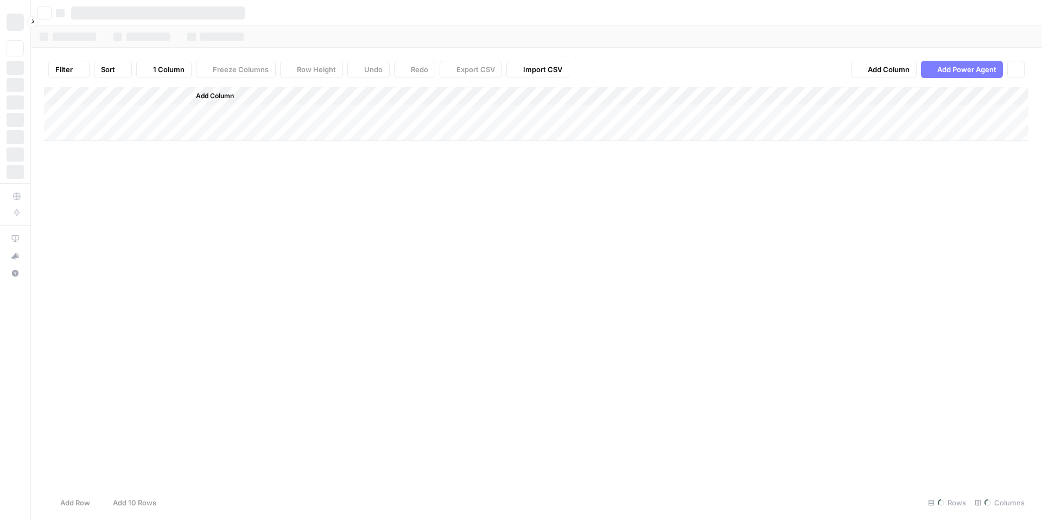 Image resolution: width=1042 pixels, height=520 pixels. What do you see at coordinates (470, 69) in the screenshot?
I see `button: Export CSV` at bounding box center [470, 69].